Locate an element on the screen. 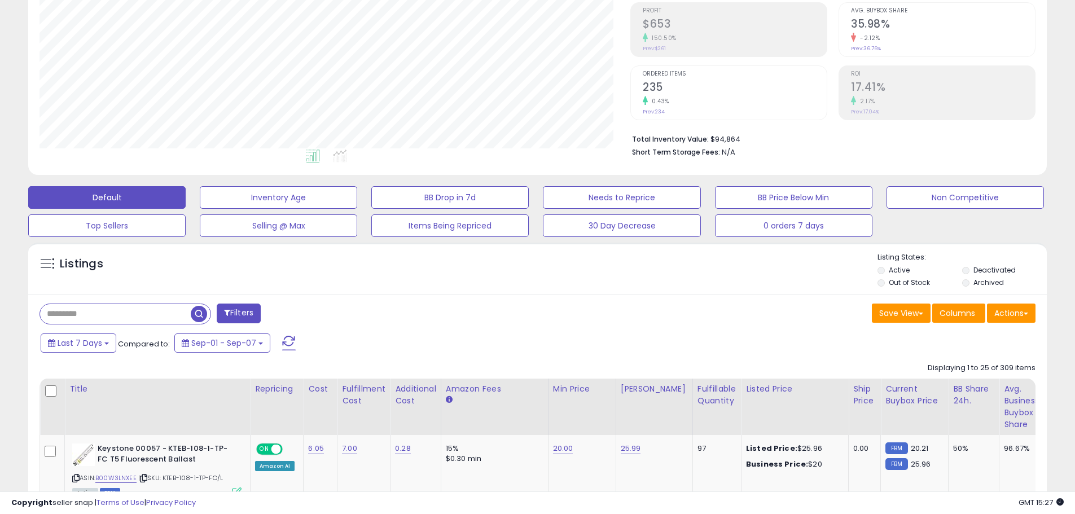 The image size is (1075, 514). small: Prev: 234 is located at coordinates (654, 112).